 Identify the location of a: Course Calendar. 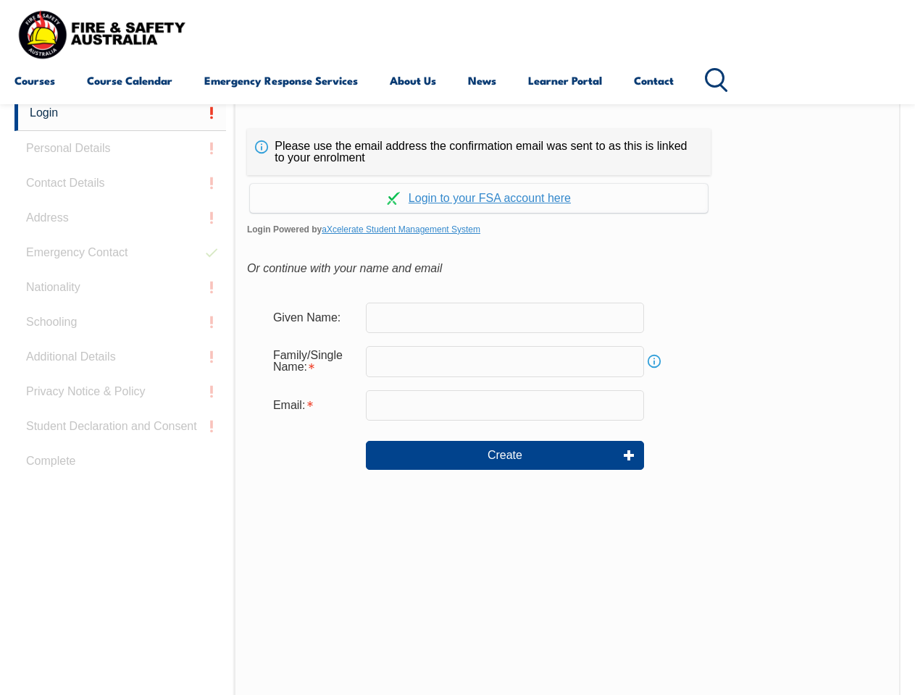
(130, 80).